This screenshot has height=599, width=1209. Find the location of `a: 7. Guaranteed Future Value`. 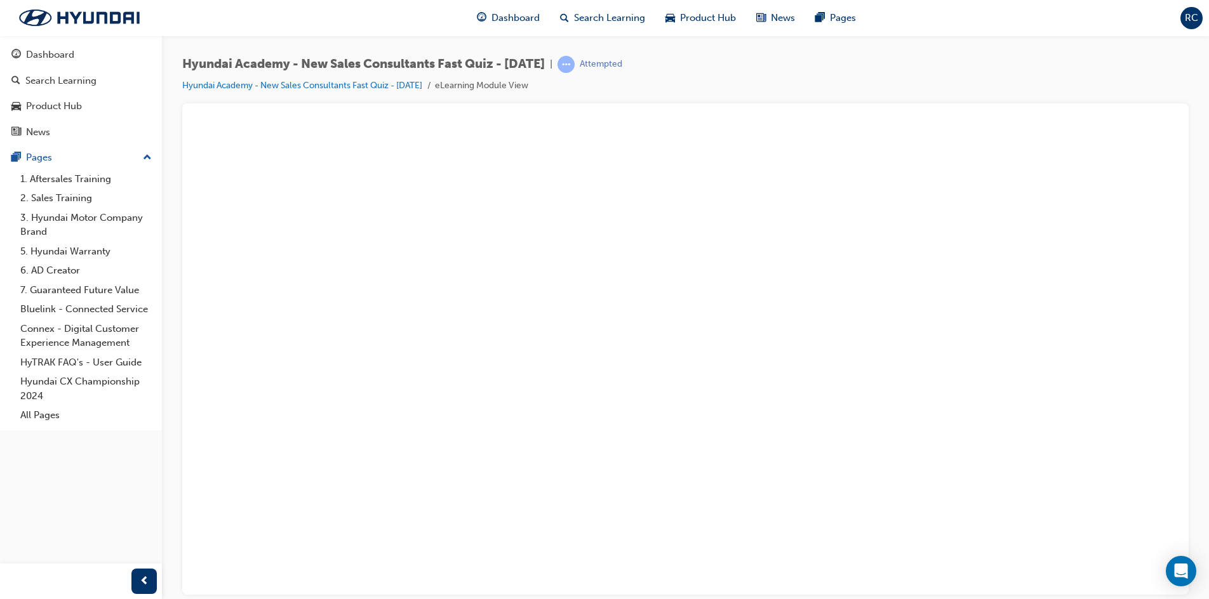

a: 7. Guaranteed Future Value is located at coordinates (86, 290).